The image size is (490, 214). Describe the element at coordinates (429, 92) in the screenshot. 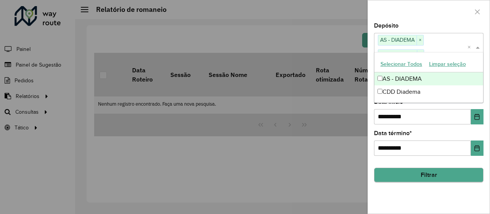

I see `div: CDD Diadema` at that location.